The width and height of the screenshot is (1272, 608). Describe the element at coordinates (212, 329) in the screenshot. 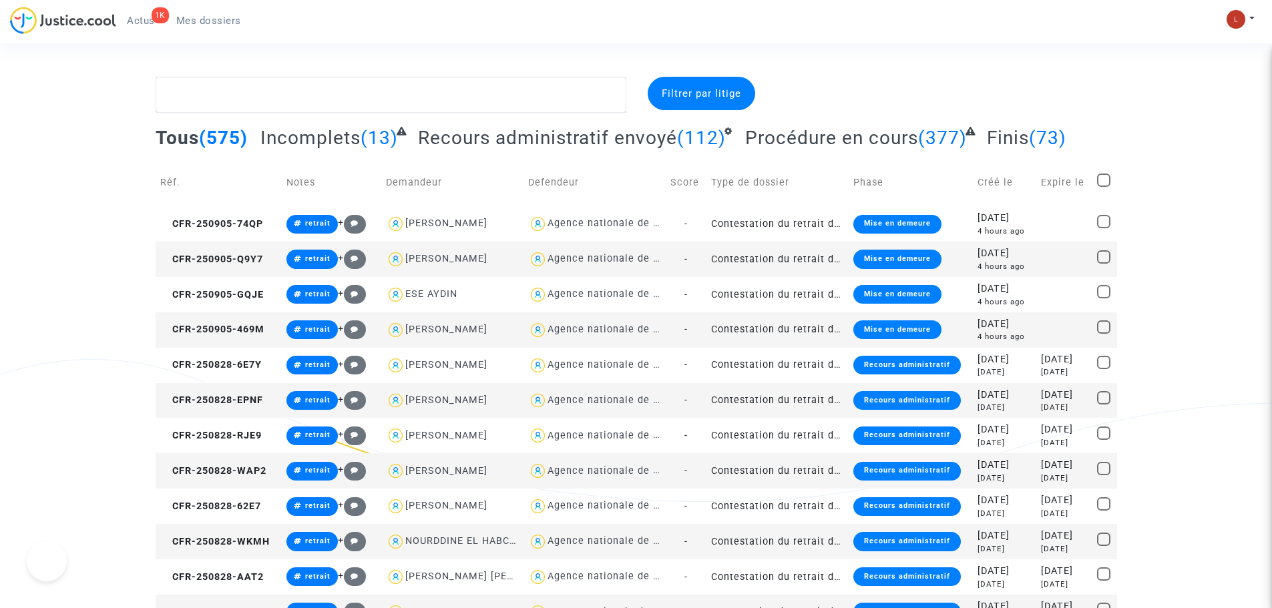

I see `span: CFR-250905-469M` at that location.